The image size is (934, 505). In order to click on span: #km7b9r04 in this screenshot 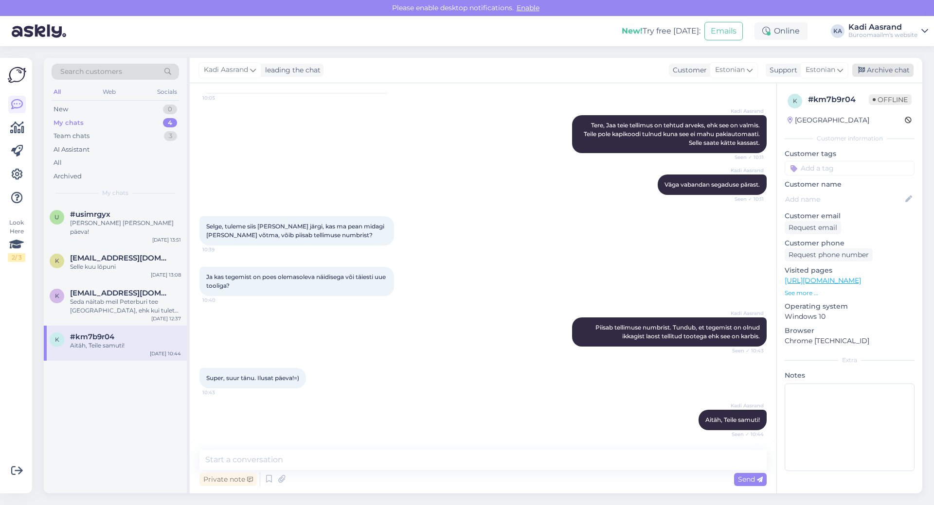, I will do `click(92, 337)`.